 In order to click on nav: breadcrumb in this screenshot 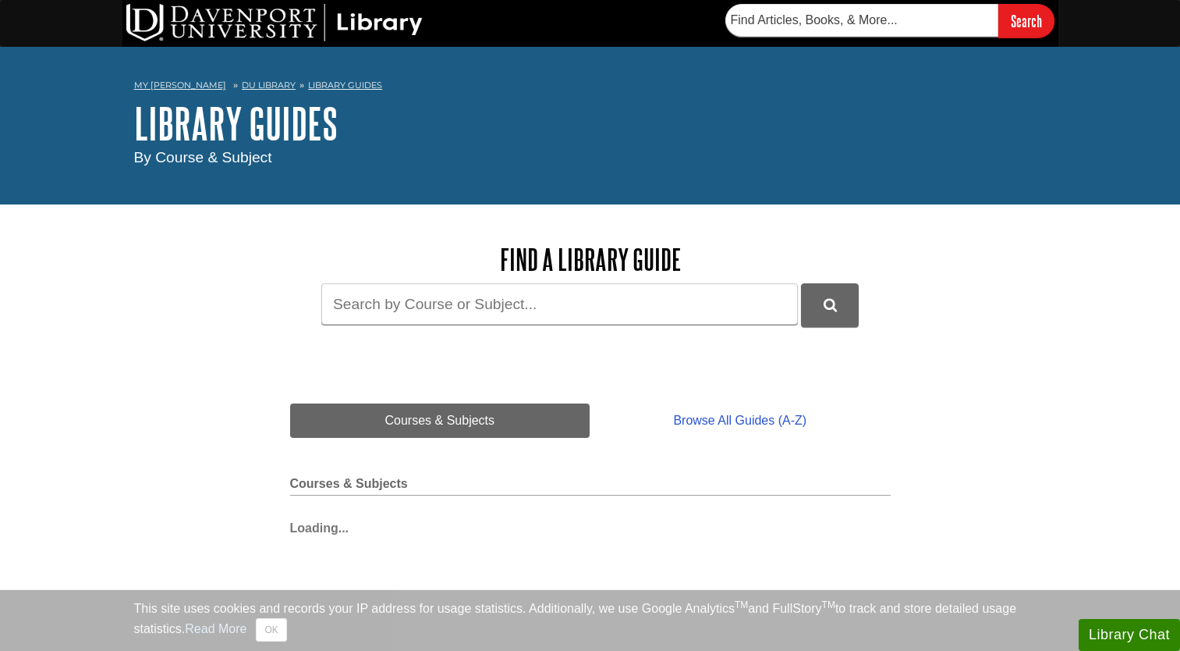, I will do `click(591, 87)`.